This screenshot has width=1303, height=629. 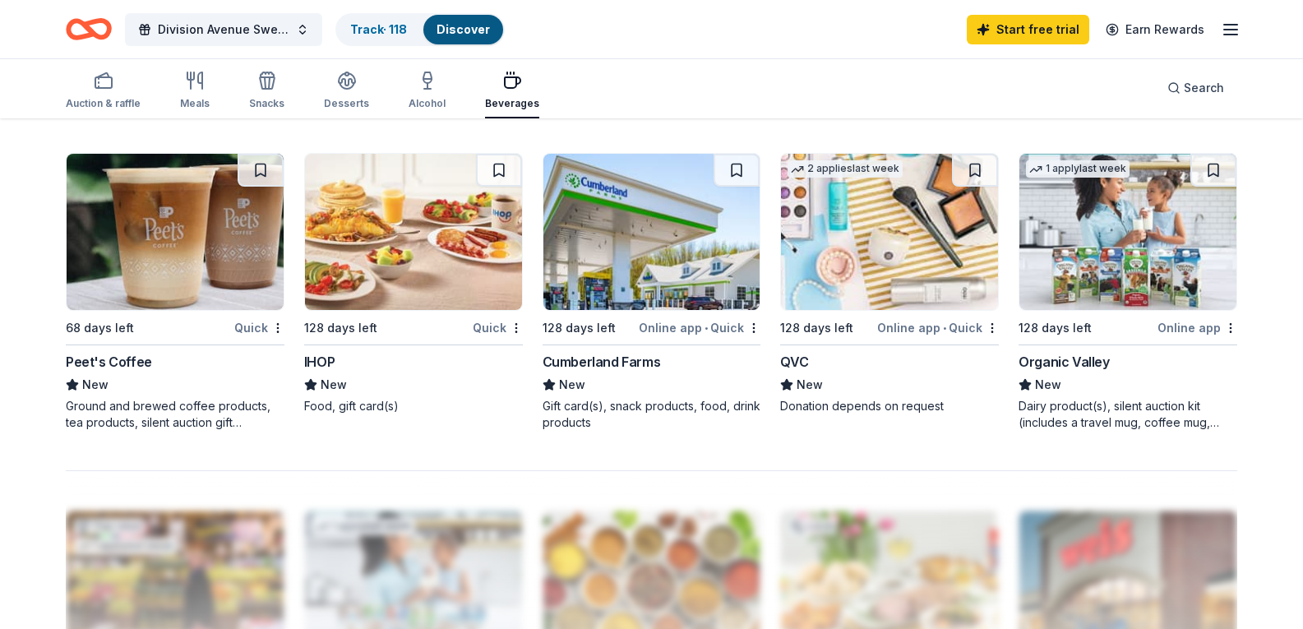 I want to click on div: Organic Valley, so click(x=1064, y=362).